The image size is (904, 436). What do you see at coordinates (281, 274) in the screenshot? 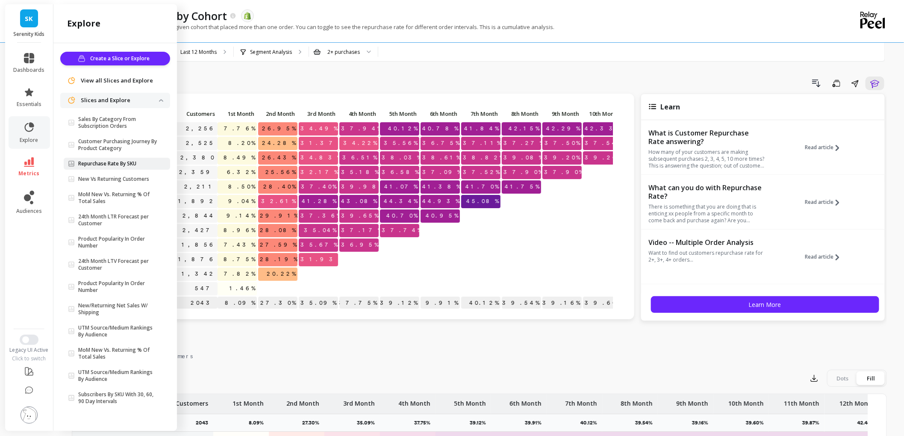
I see `span: 20.22%` at bounding box center [281, 274].